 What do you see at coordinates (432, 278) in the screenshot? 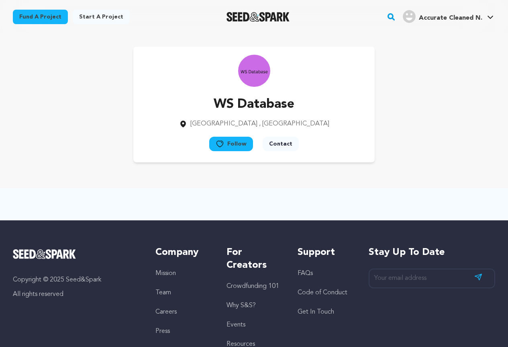
I see `input: Your email address` at bounding box center [432, 278].